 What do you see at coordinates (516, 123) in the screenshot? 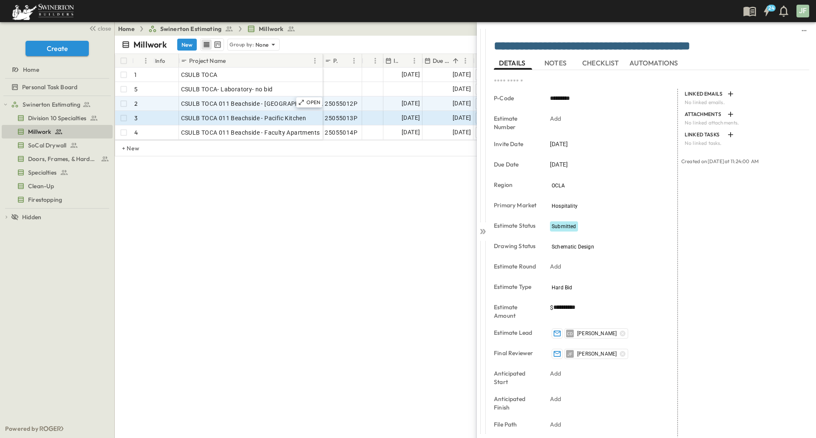
I see `p: Estimate Number` at bounding box center [516, 123].